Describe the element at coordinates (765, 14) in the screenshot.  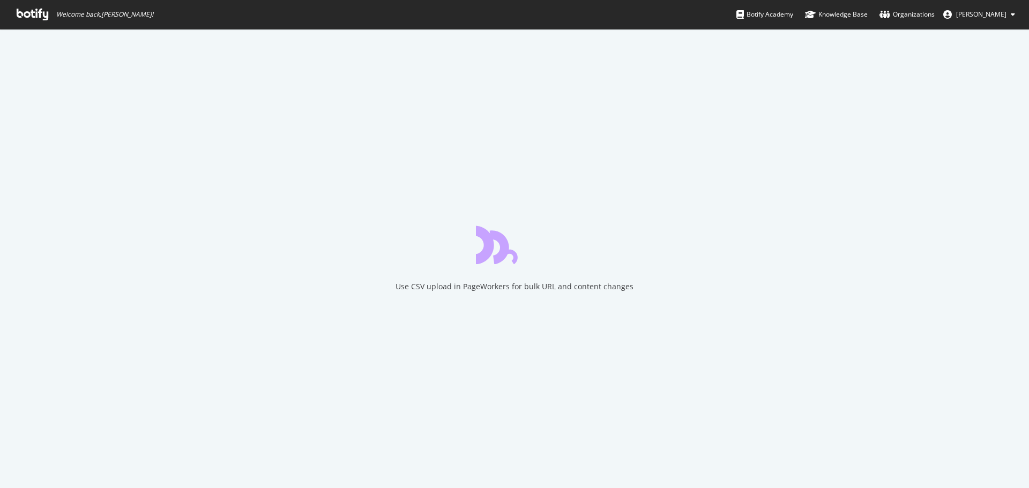
I see `div: Botify Academy` at that location.